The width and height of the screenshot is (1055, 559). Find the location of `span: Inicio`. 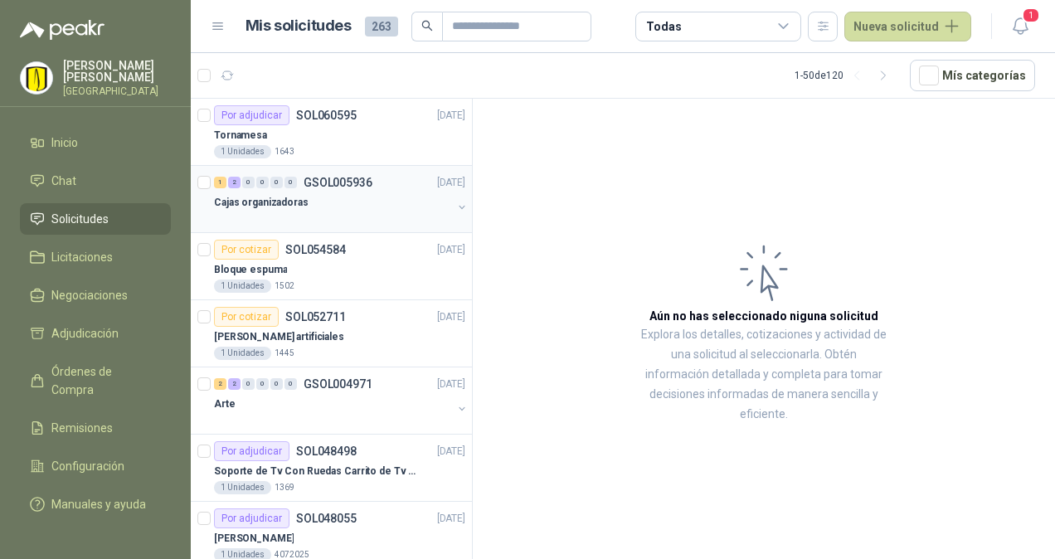

span: Inicio is located at coordinates (65, 143).